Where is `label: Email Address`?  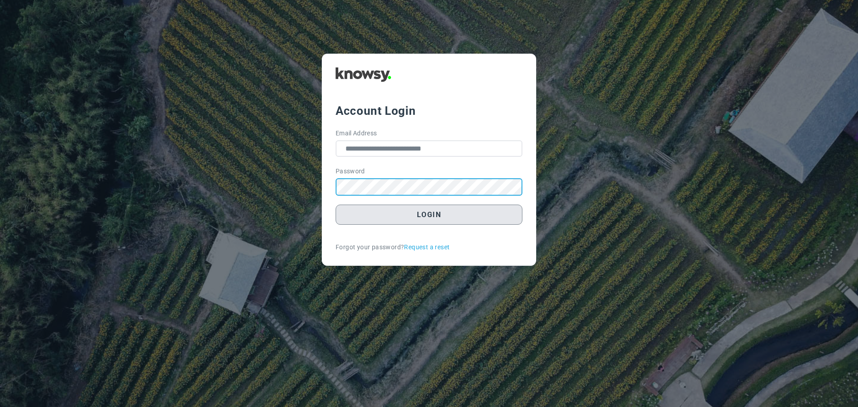 label: Email Address is located at coordinates (356, 133).